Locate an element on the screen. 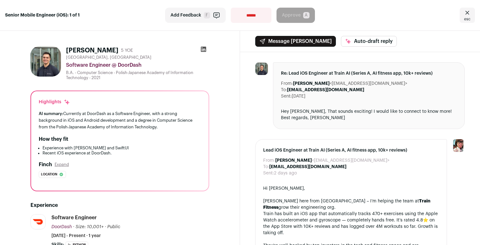 This screenshot has height=245, width=480. span: Re: Lead iOS Engineer at Train AI (Series A, AI fitness app, 10k+ reviews) is located at coordinates (369, 73).